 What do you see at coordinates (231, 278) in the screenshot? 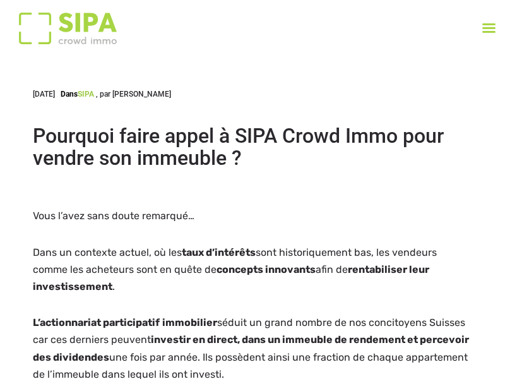
I see `strong: rentabiliser leur investissement` at bounding box center [231, 278].